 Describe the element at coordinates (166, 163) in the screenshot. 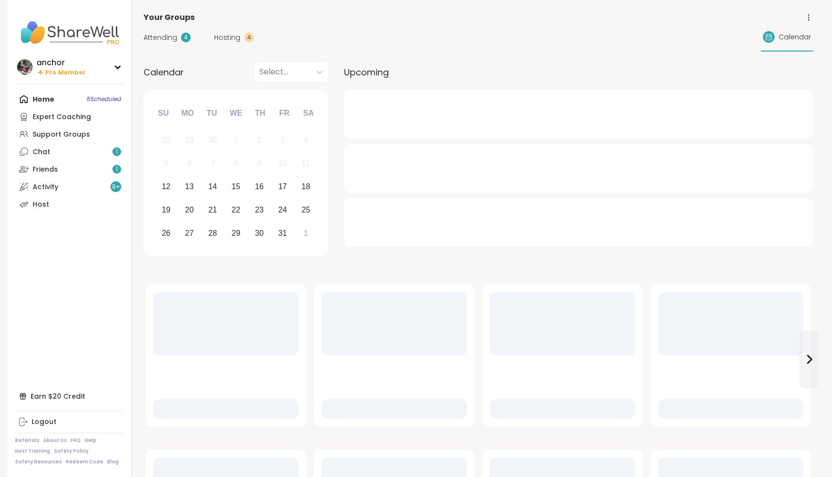

I see `div: 5` at that location.